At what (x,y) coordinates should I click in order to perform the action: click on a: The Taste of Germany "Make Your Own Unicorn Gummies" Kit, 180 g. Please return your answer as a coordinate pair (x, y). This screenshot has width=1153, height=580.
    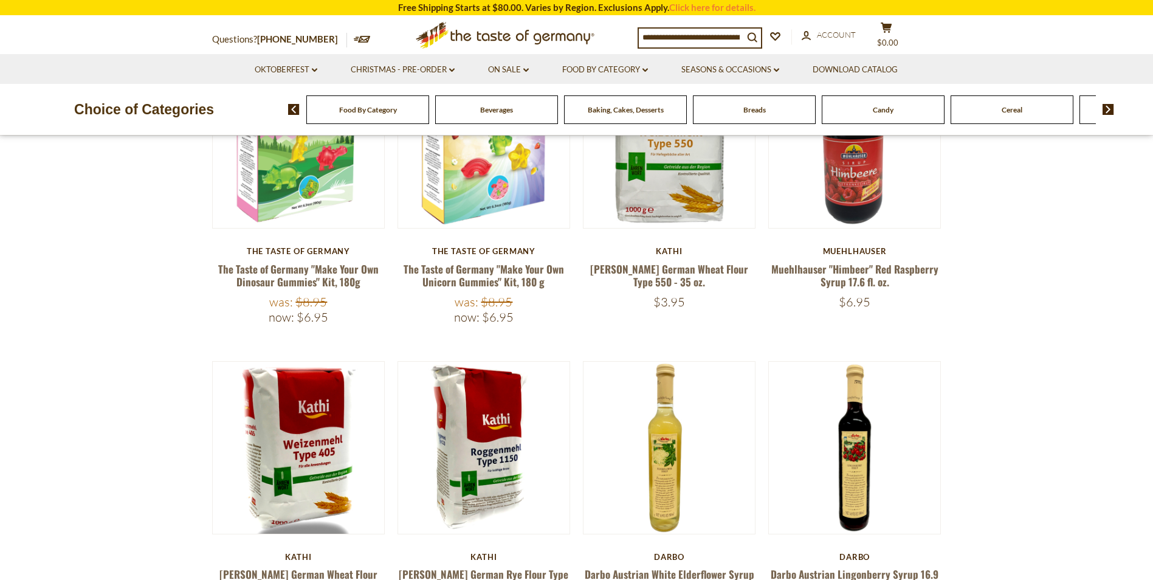
    Looking at the image, I should click on (484, 275).